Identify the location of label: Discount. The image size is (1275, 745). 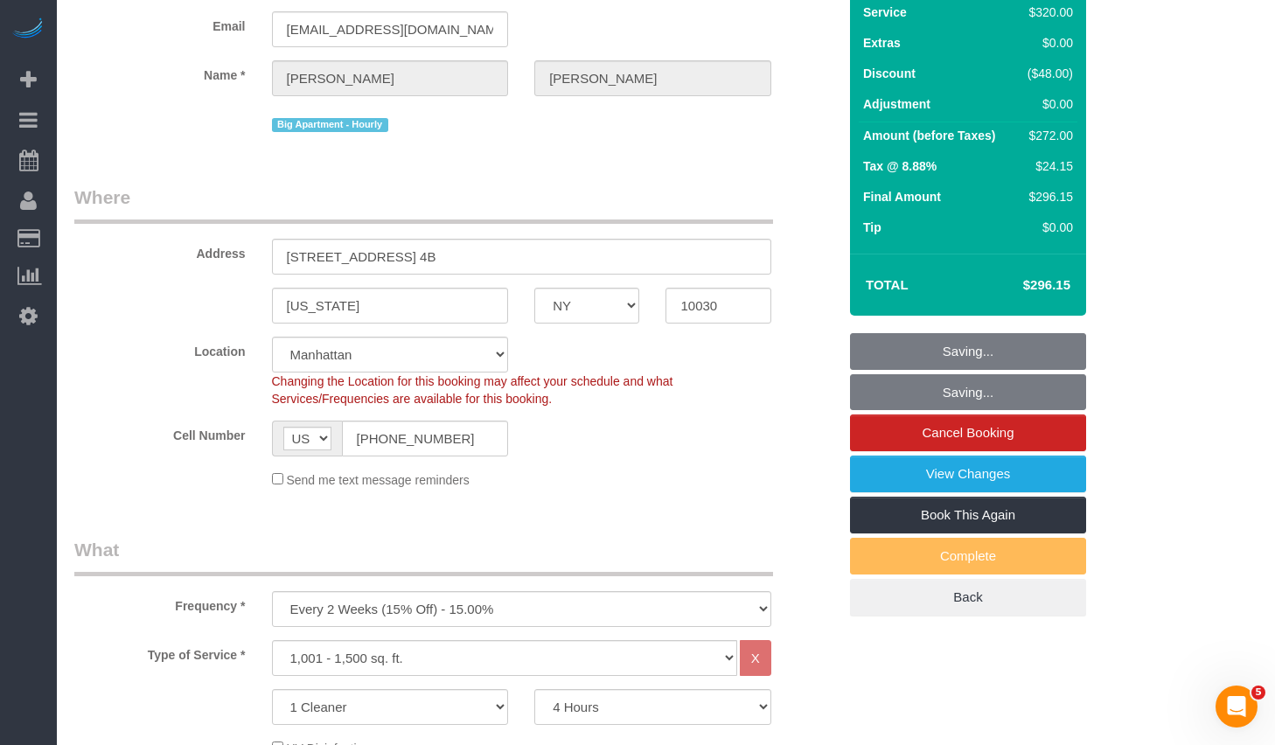
(889, 73).